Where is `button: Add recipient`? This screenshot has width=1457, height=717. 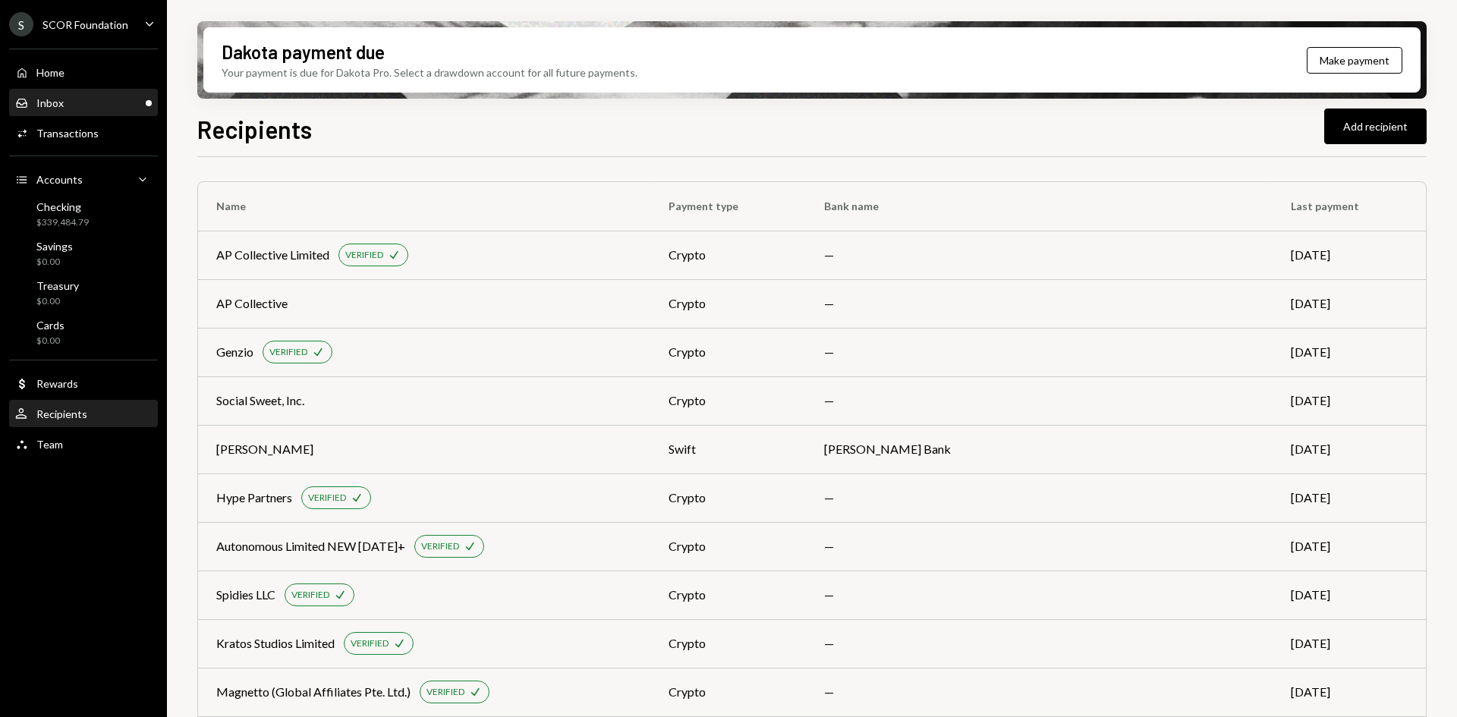
button: Add recipient is located at coordinates (1375, 126).